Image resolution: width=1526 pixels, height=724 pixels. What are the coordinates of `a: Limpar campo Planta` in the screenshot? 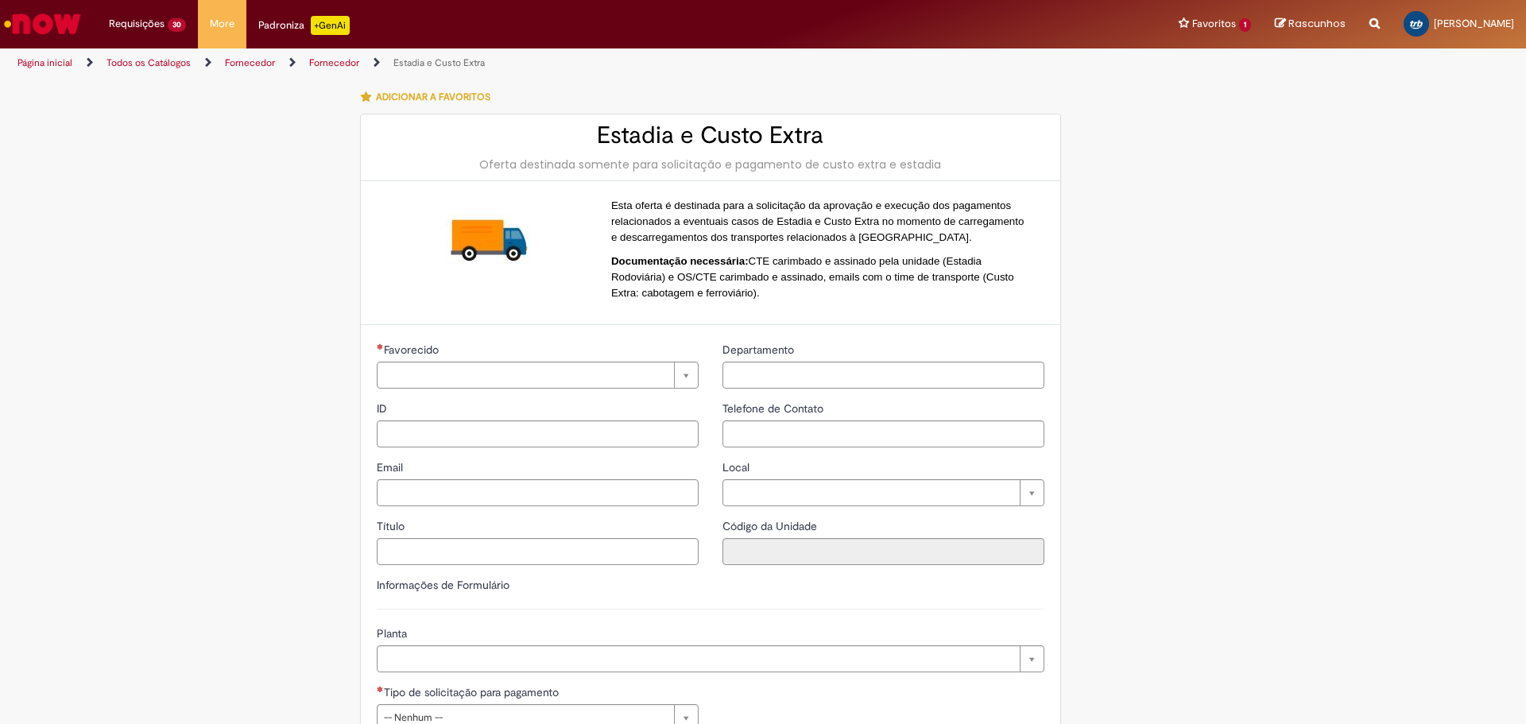 It's located at (711, 659).